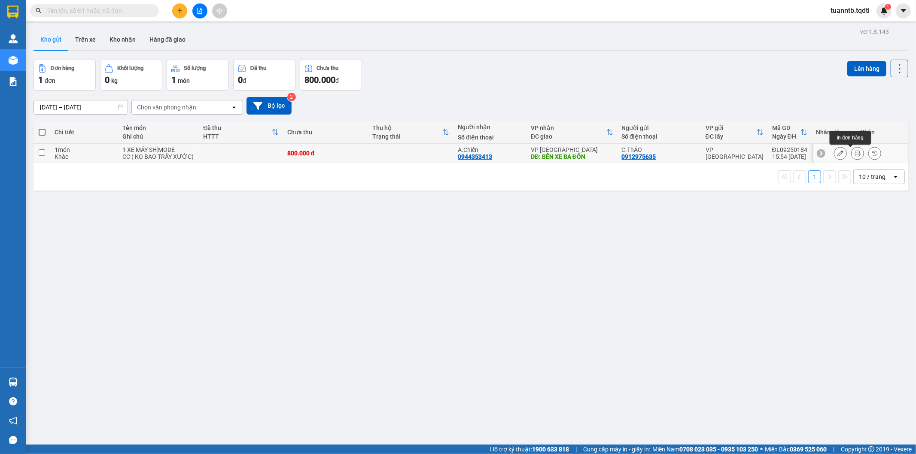 The image size is (916, 454). Describe the element at coordinates (659, 128) in the screenshot. I see `div: Người gửi` at that location.